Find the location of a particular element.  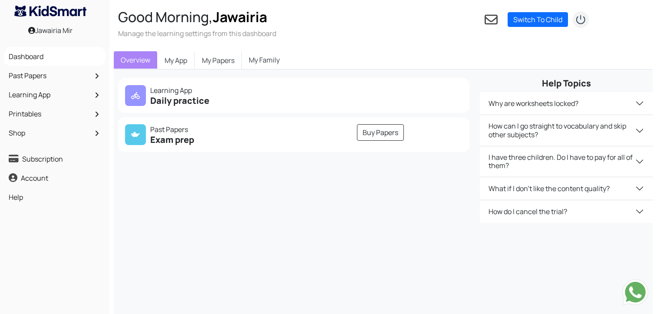

a: My App is located at coordinates (176, 60).